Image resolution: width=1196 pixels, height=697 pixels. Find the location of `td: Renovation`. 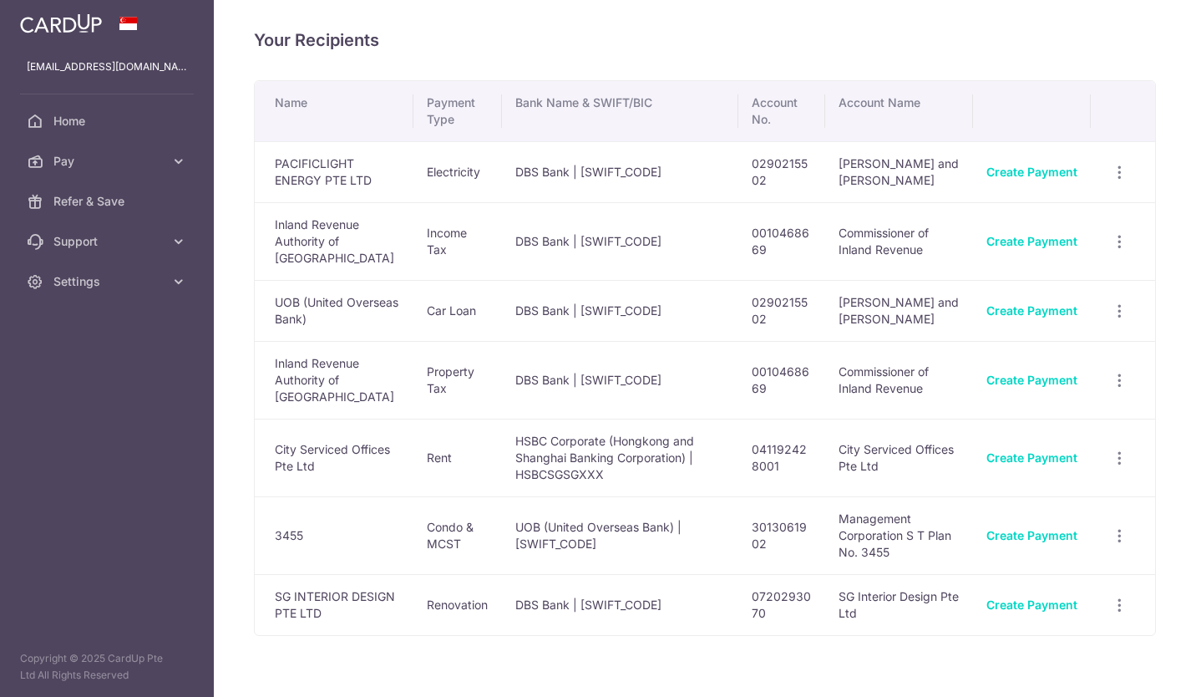

td: Renovation is located at coordinates (458, 604).